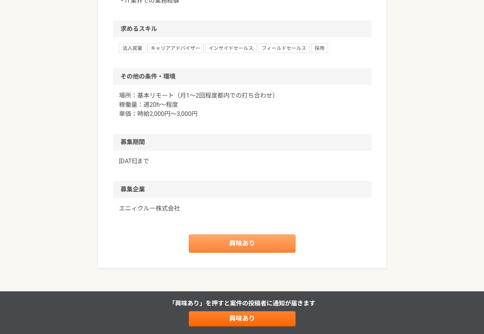 Image resolution: width=484 pixels, height=334 pixels. I want to click on a: エニィクルー株式会社, so click(242, 209).